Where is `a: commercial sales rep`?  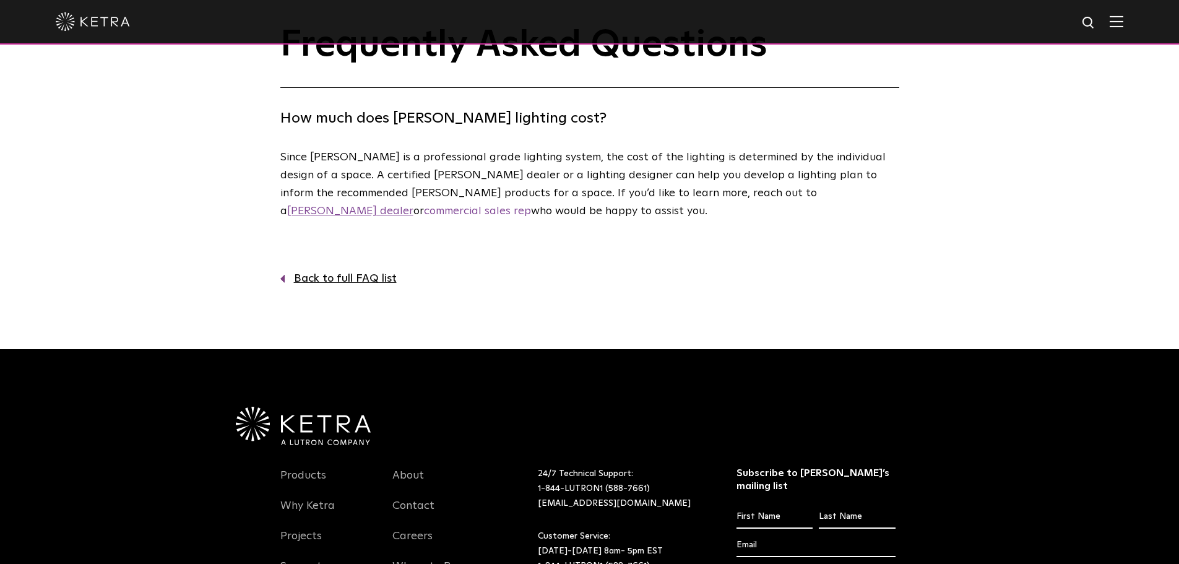
a: commercial sales rep is located at coordinates (477, 211).